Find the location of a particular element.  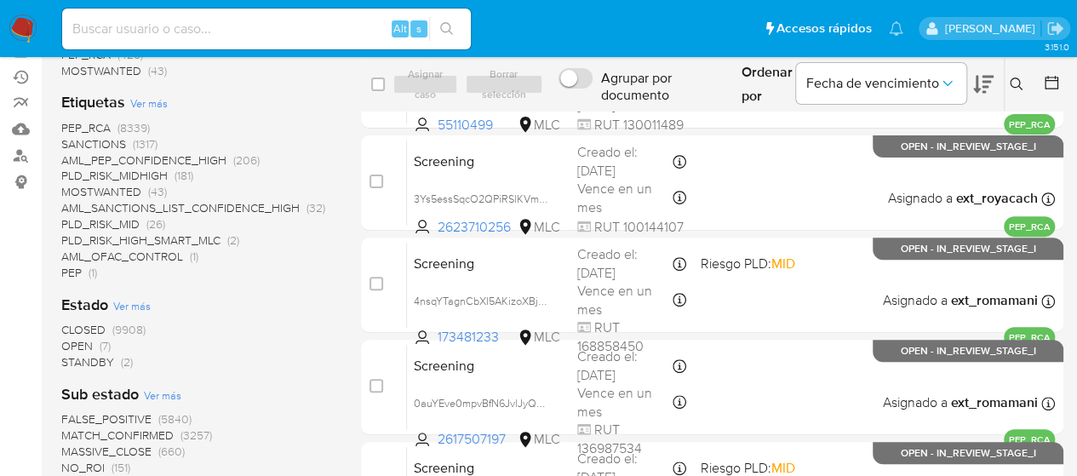

span: Accesos rápidos is located at coordinates (824, 28).